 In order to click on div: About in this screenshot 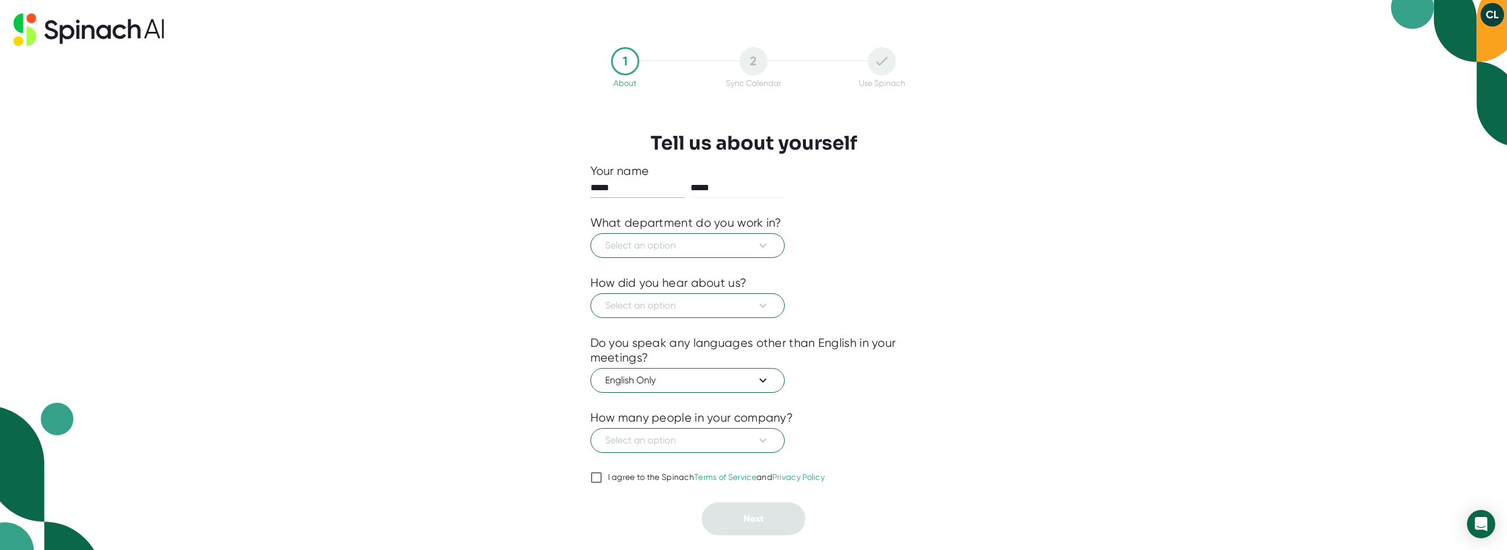, I will do `click(624, 83)`.